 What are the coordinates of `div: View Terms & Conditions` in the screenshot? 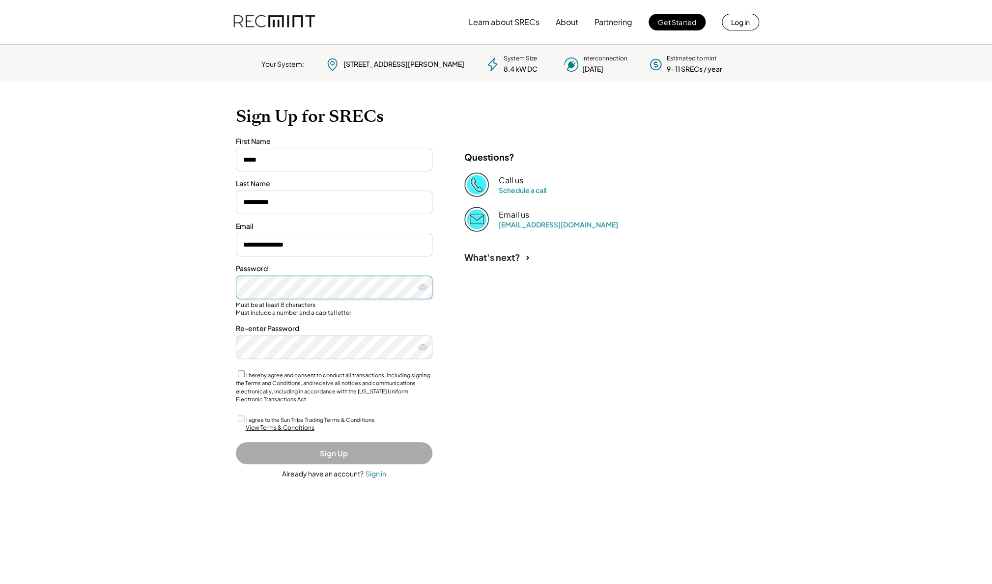 It's located at (280, 428).